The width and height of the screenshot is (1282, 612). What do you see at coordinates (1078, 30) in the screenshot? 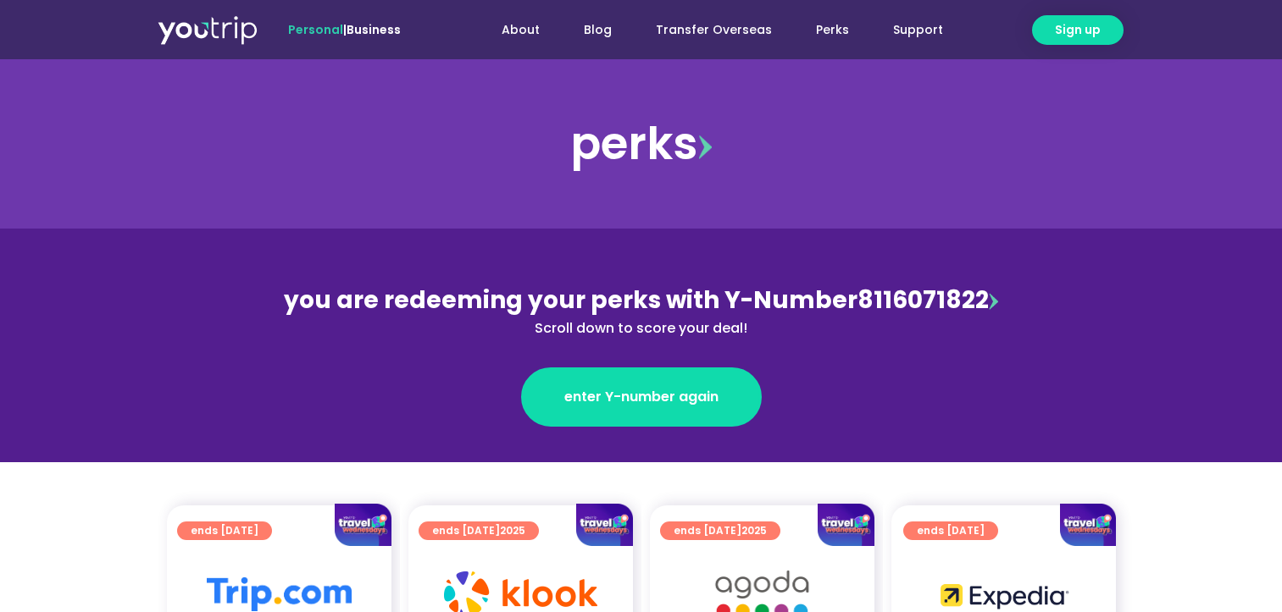
I see `span: Sign up` at bounding box center [1078, 30].